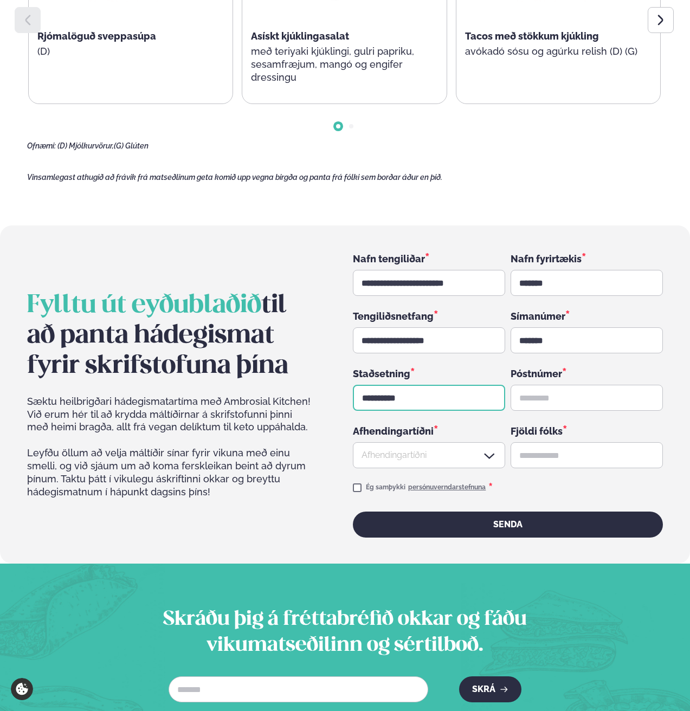  I want to click on span: Go to slide 2, so click(351, 126).